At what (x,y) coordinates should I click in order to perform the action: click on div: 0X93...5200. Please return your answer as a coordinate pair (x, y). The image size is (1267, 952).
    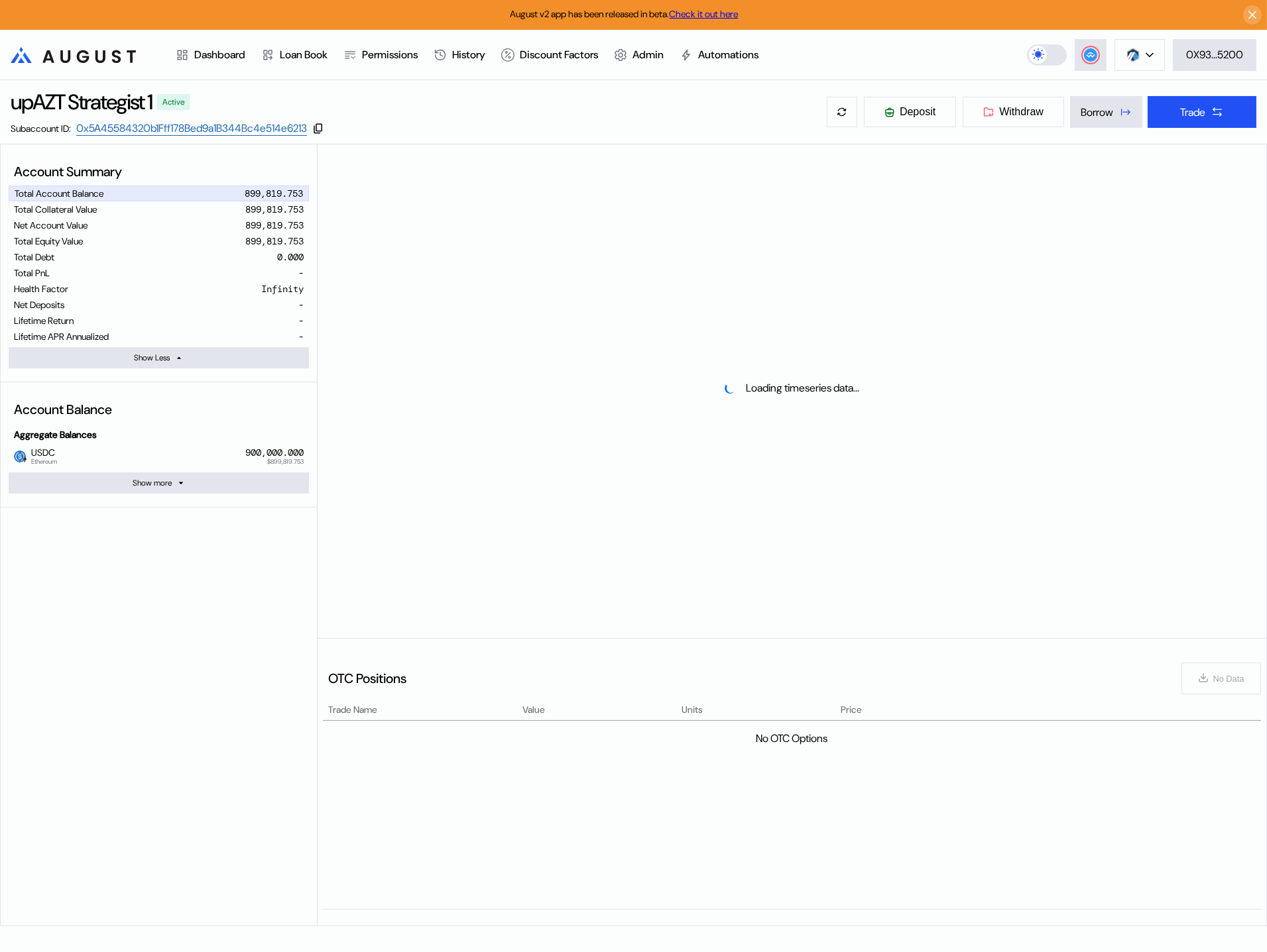
    Looking at the image, I should click on (1215, 54).